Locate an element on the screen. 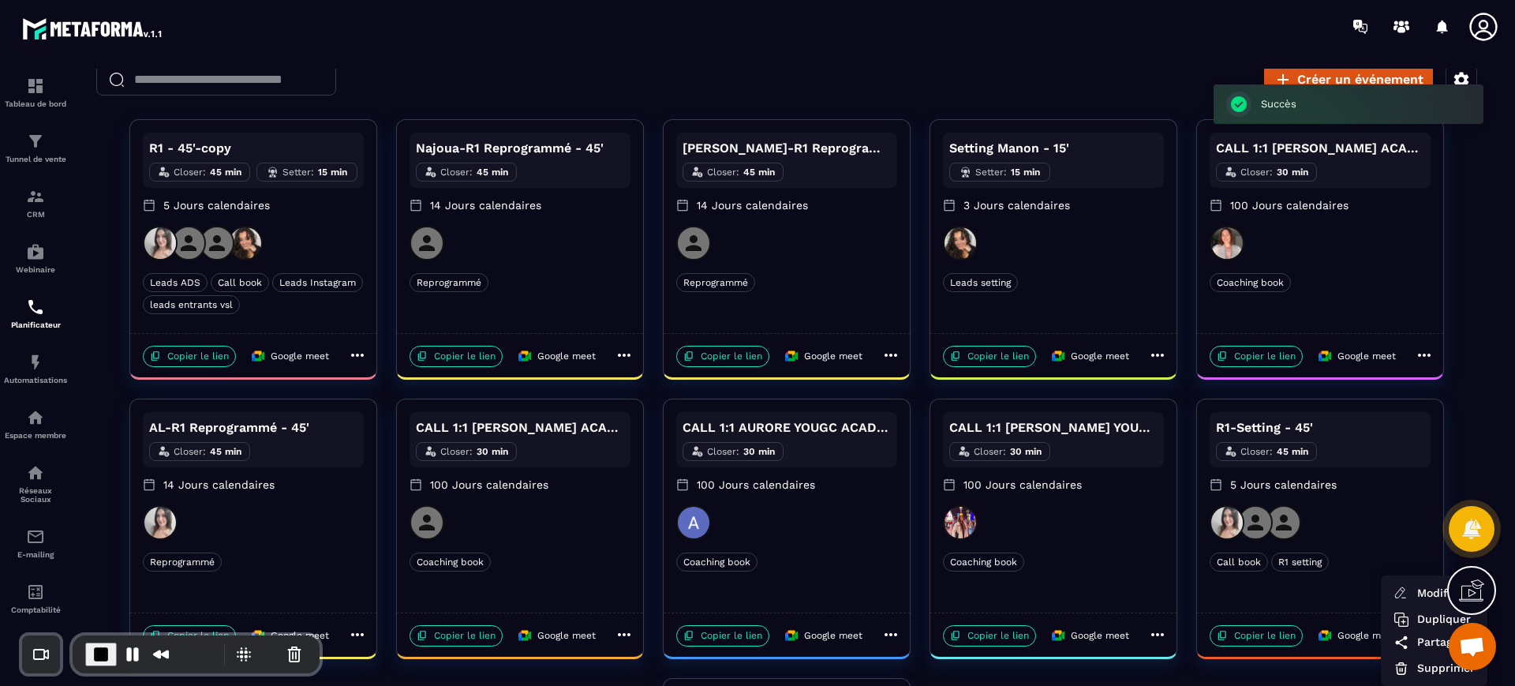 This screenshot has width=1515, height=686. img: scheduler is located at coordinates (36, 307).